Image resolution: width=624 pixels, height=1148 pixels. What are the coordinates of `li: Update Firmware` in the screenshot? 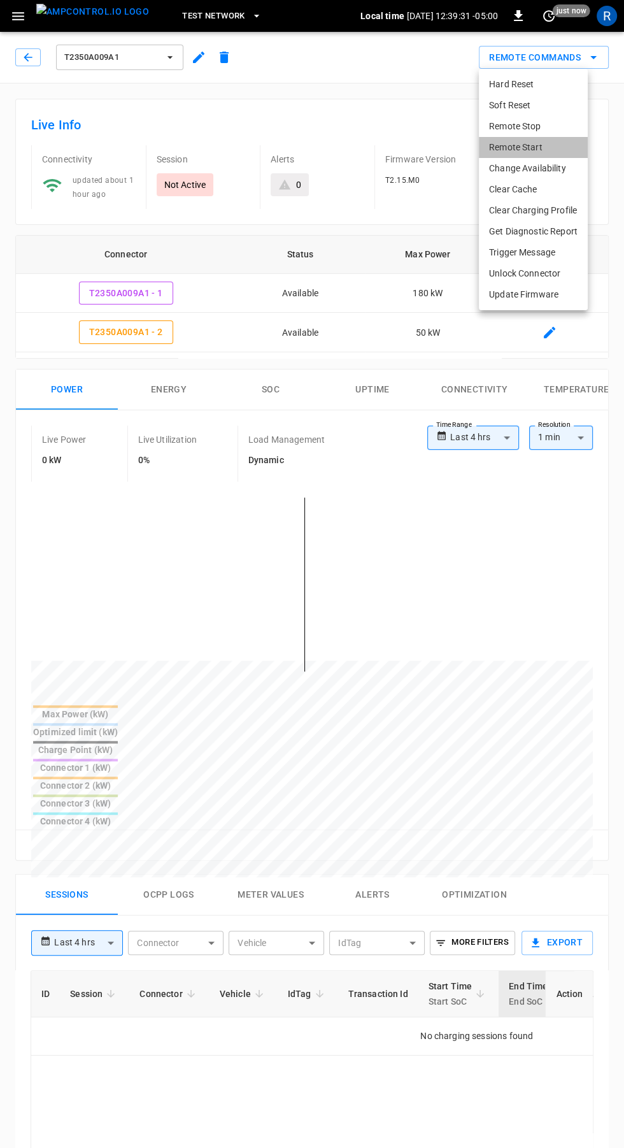 It's located at (533, 294).